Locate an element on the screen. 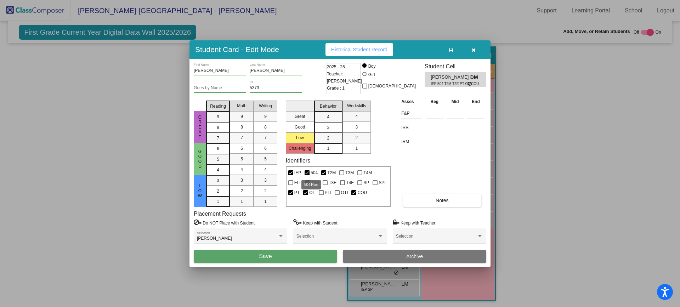  label: = Keep with Student: is located at coordinates (316, 223).